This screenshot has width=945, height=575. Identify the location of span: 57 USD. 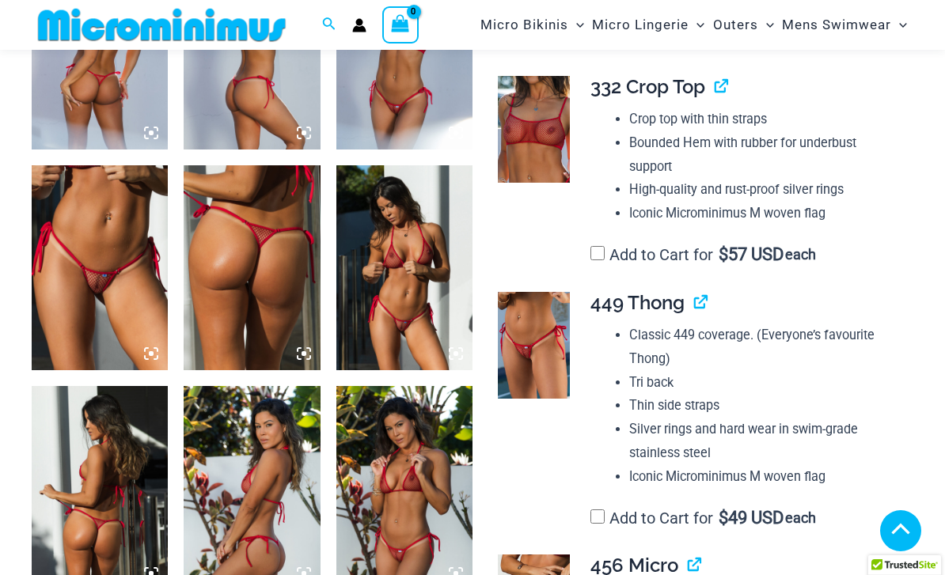
(751, 255).